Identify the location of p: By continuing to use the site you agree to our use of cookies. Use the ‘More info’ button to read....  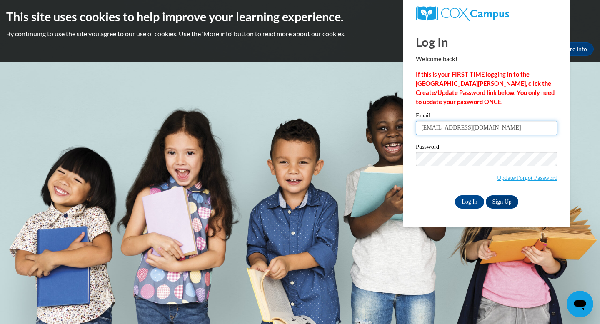
(300, 34).